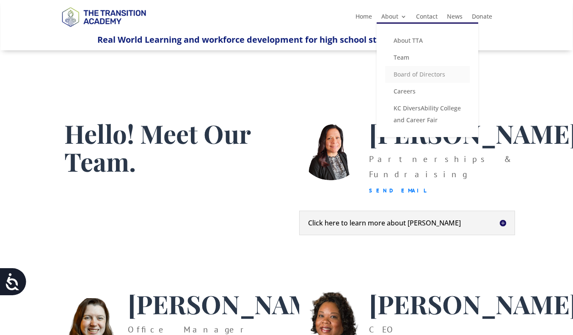 This screenshot has height=335, width=573. Describe the element at coordinates (427, 74) in the screenshot. I see `a: Board of Directors` at that location.